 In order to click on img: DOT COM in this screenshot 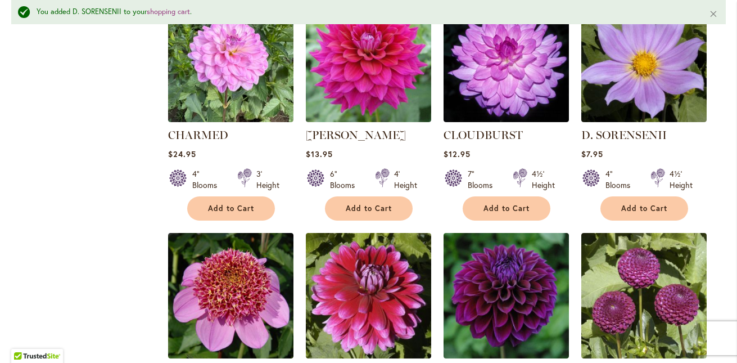, I will do `click(644, 295)`.